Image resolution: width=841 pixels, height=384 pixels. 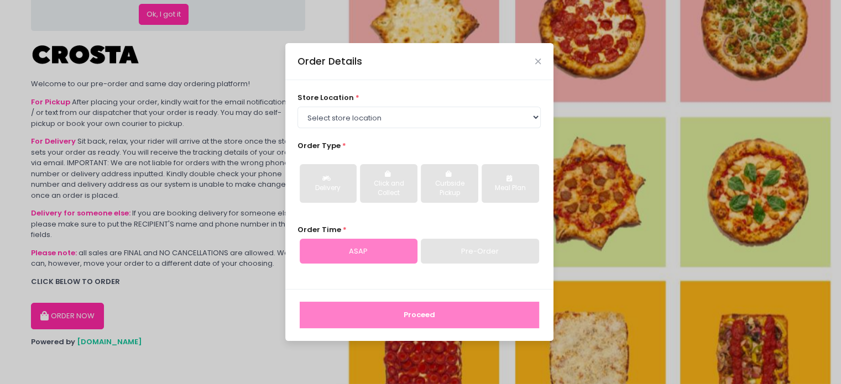 What do you see at coordinates (319, 145) in the screenshot?
I see `span: Order Type` at bounding box center [319, 145].